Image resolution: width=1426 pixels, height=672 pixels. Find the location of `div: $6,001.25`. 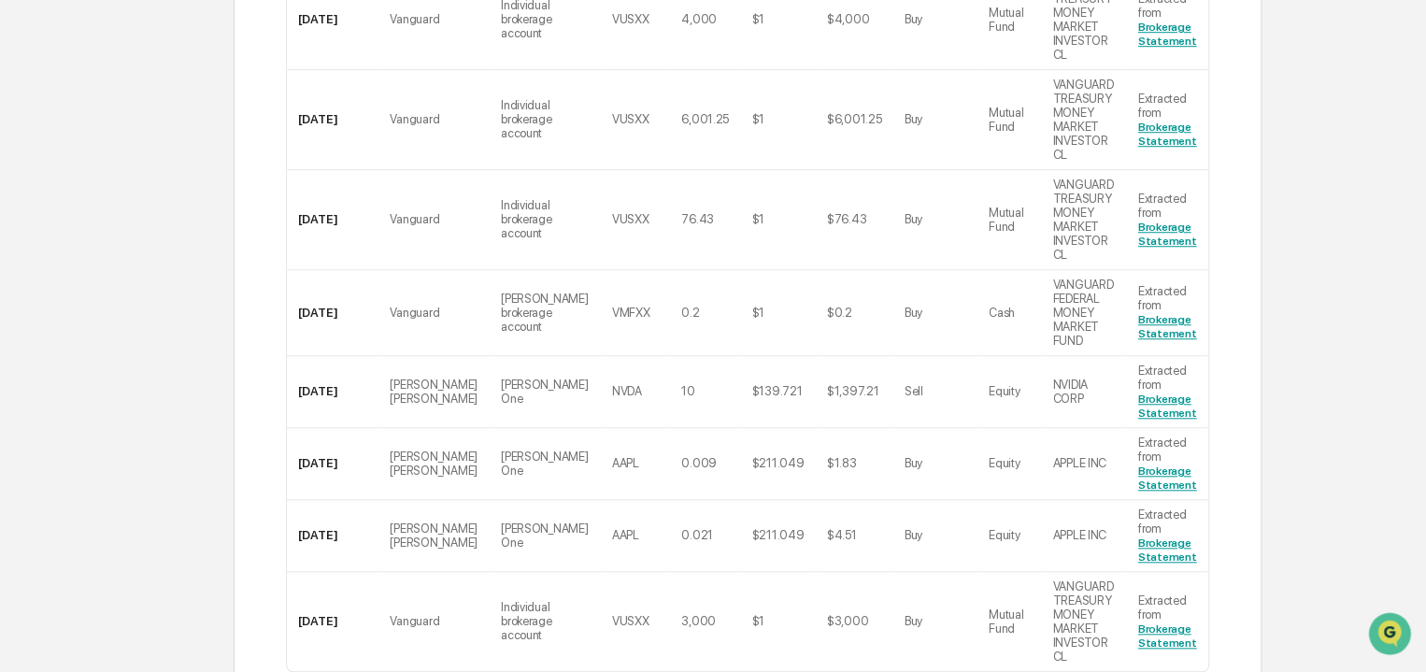

div: $6,001.25 is located at coordinates (854, 119).